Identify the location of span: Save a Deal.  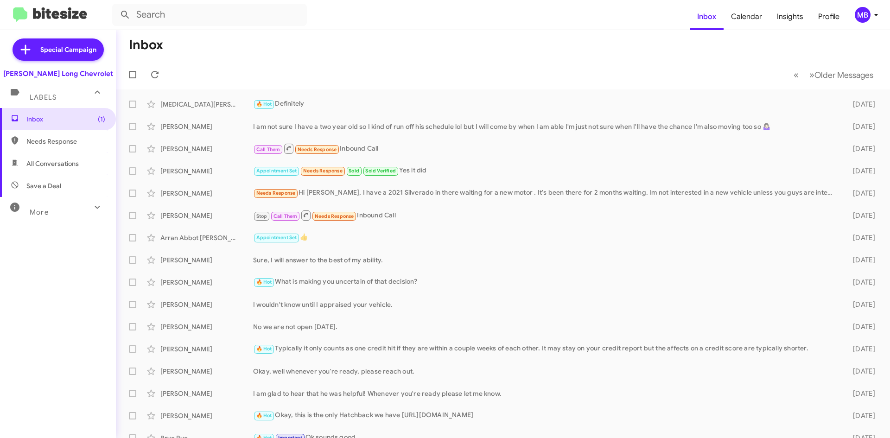
(44, 186).